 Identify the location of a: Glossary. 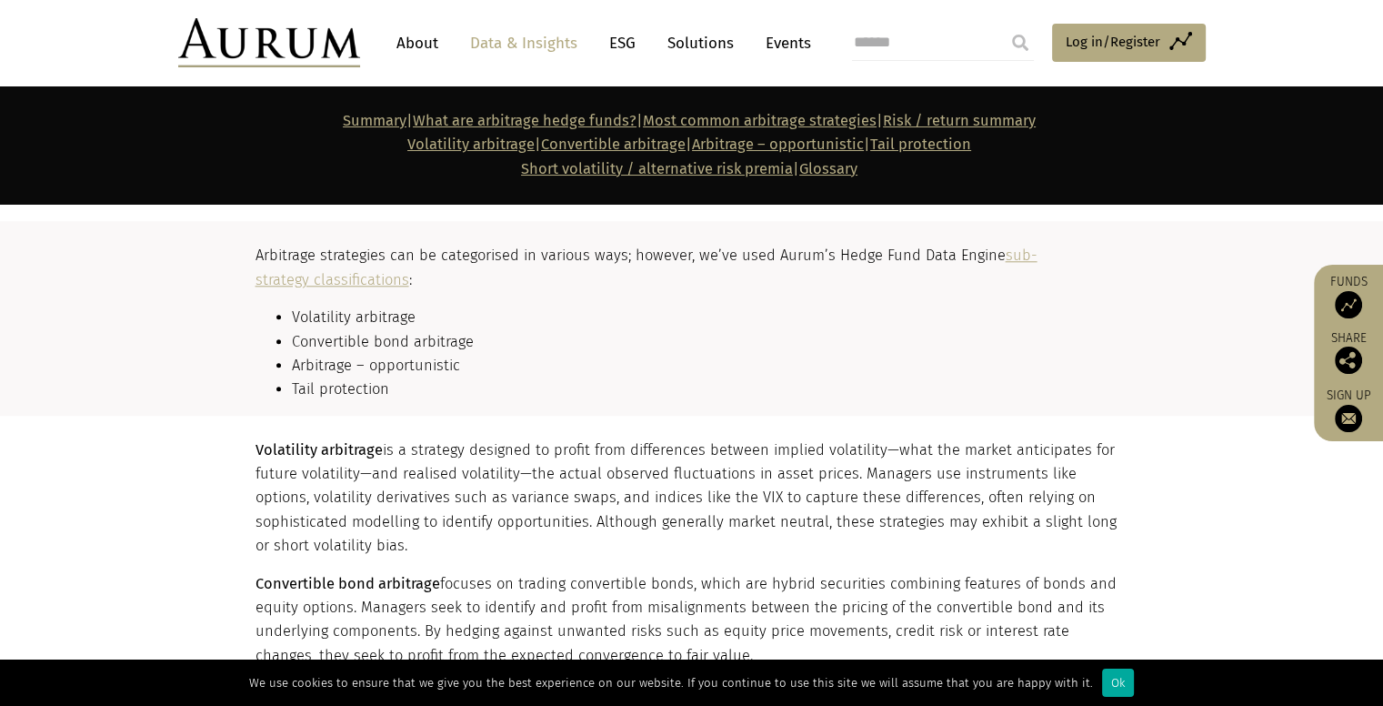
(829, 168).